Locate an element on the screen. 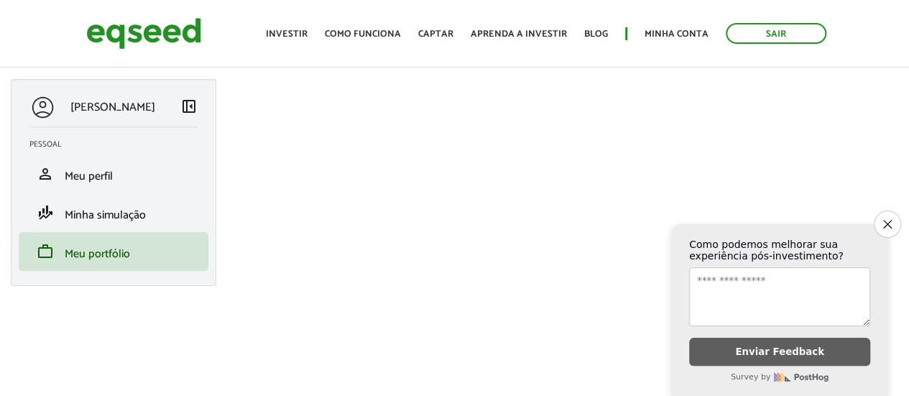 This screenshot has height=396, width=909. a: Colapsar menu is located at coordinates (189, 108).